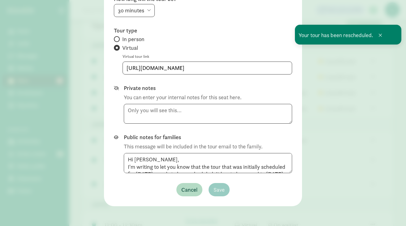 This screenshot has height=226, width=406. Describe the element at coordinates (219, 190) in the screenshot. I see `button: Save` at that location.